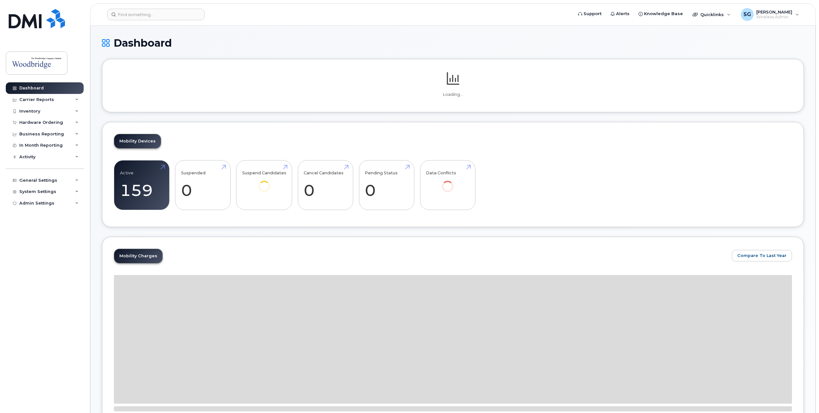 This screenshot has width=819, height=413. Describe the element at coordinates (761, 255) in the screenshot. I see `span: Compare To Last Year` at that location.